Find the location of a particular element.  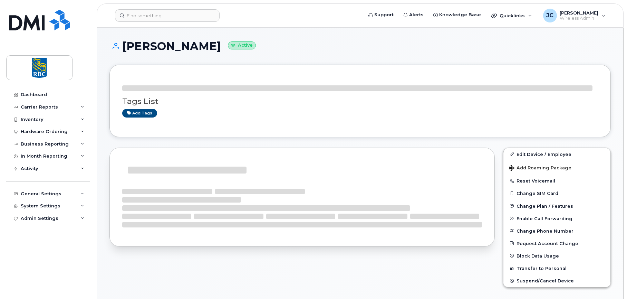

button: Suspend/Cancel Device is located at coordinates (557, 280).